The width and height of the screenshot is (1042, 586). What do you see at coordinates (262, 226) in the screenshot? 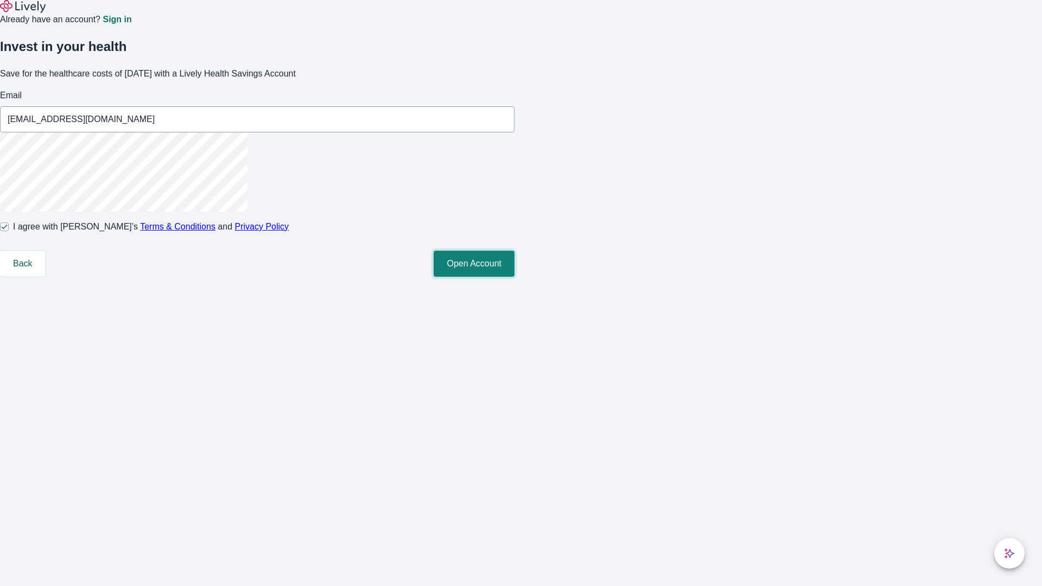
I see `a: Privacy Policy` at bounding box center [262, 226].